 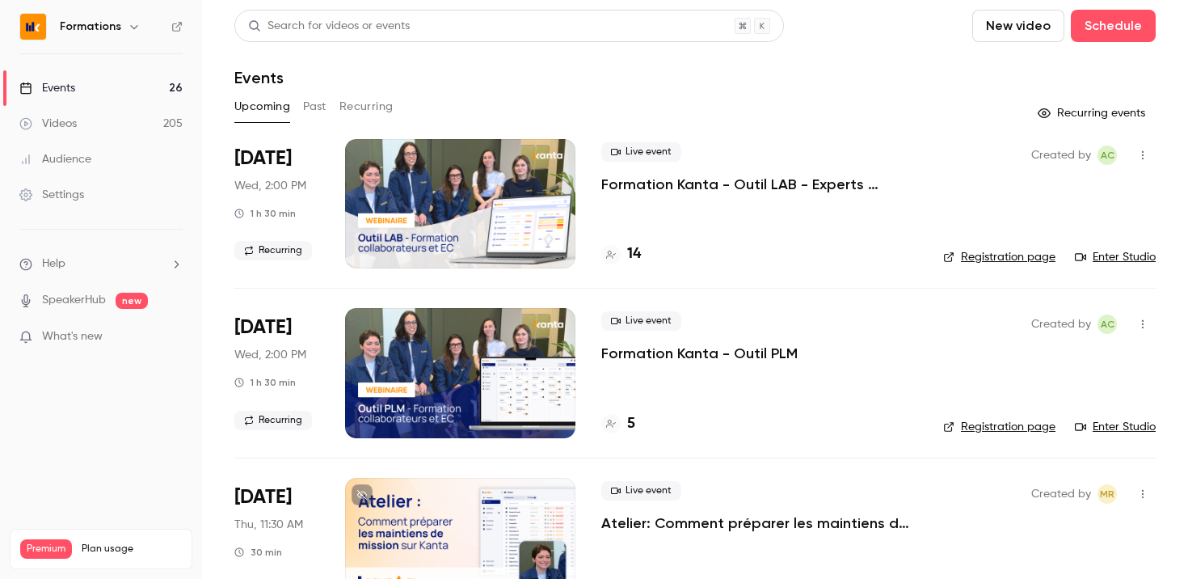 What do you see at coordinates (262, 107) in the screenshot?
I see `button: Upcoming` at bounding box center [262, 107].